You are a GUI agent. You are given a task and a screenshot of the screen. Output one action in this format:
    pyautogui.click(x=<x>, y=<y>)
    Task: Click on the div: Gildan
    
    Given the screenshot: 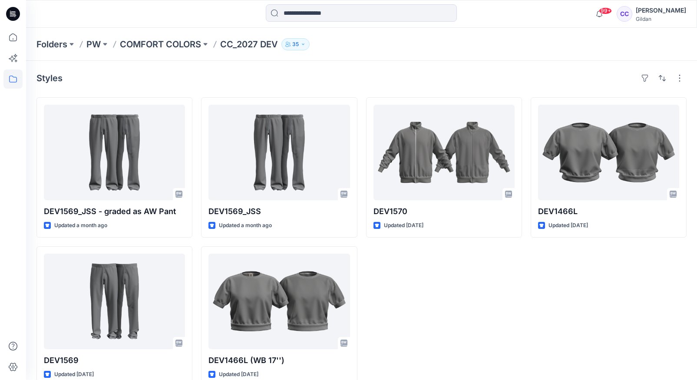 What is the action you would take?
    pyautogui.click(x=661, y=19)
    